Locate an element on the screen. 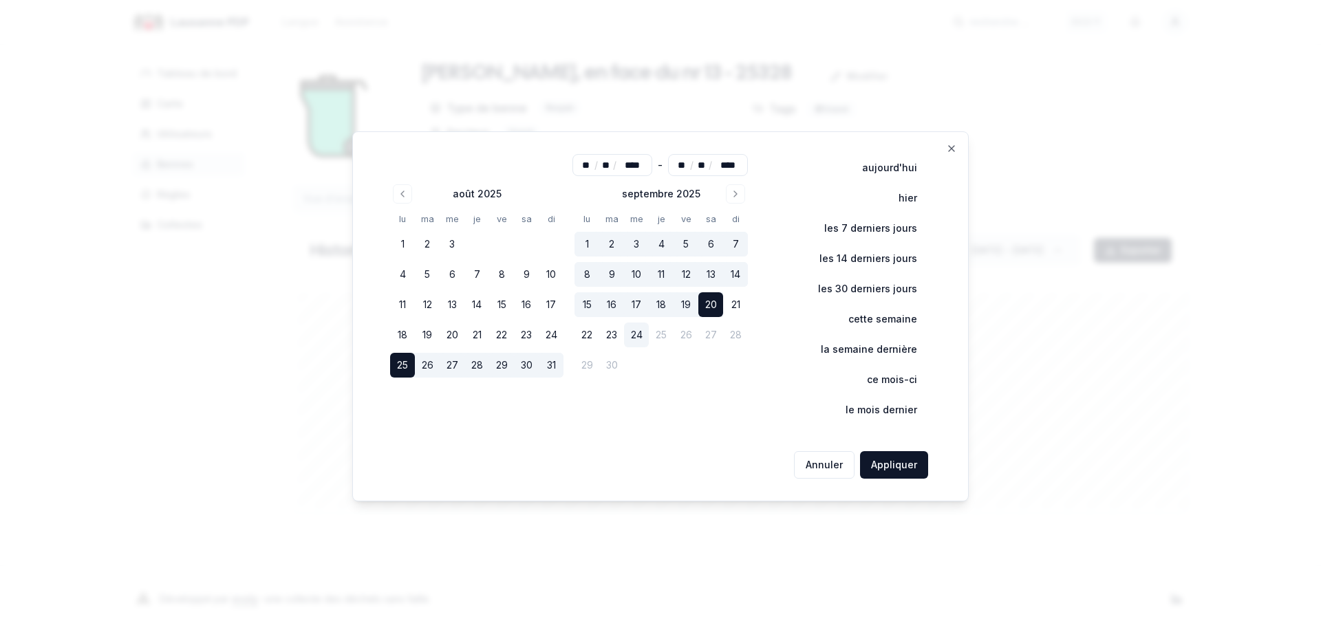  div: septembre 2025 is located at coordinates (661, 194).